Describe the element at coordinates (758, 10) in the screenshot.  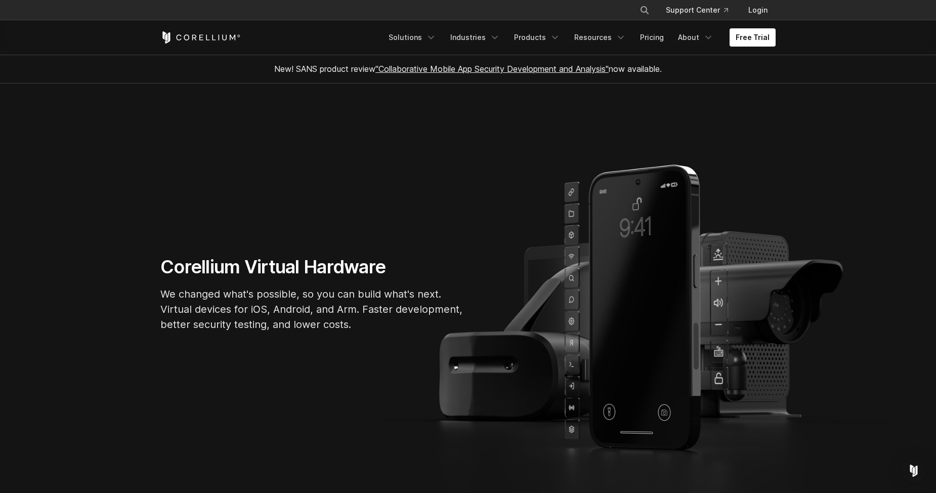
I see `a: Login` at that location.